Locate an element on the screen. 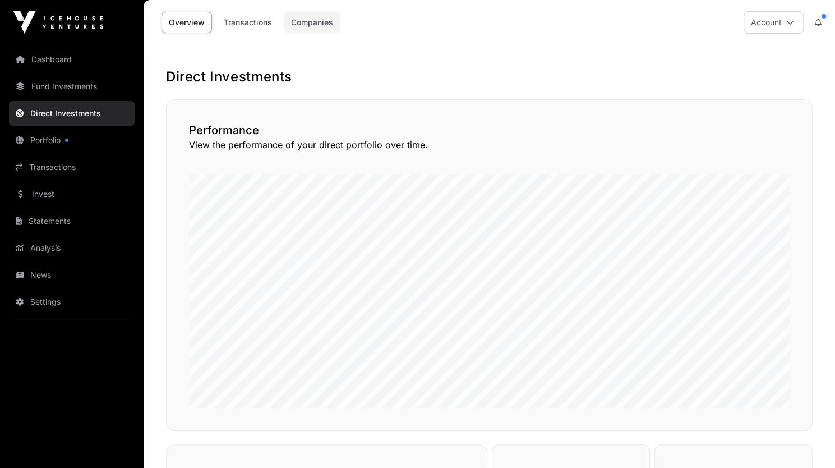 Image resolution: width=835 pixels, height=468 pixels. a: Dashboard is located at coordinates (72, 59).